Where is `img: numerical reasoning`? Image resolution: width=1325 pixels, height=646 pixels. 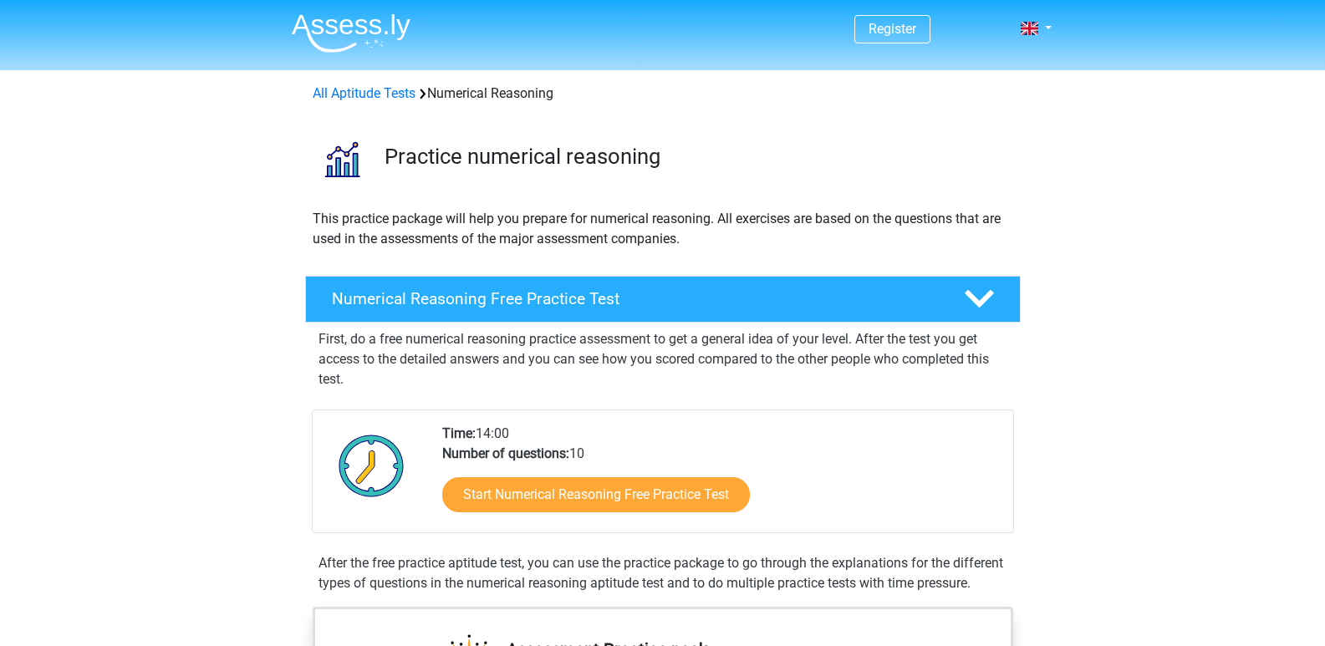
img: numerical reasoning is located at coordinates (341, 159).